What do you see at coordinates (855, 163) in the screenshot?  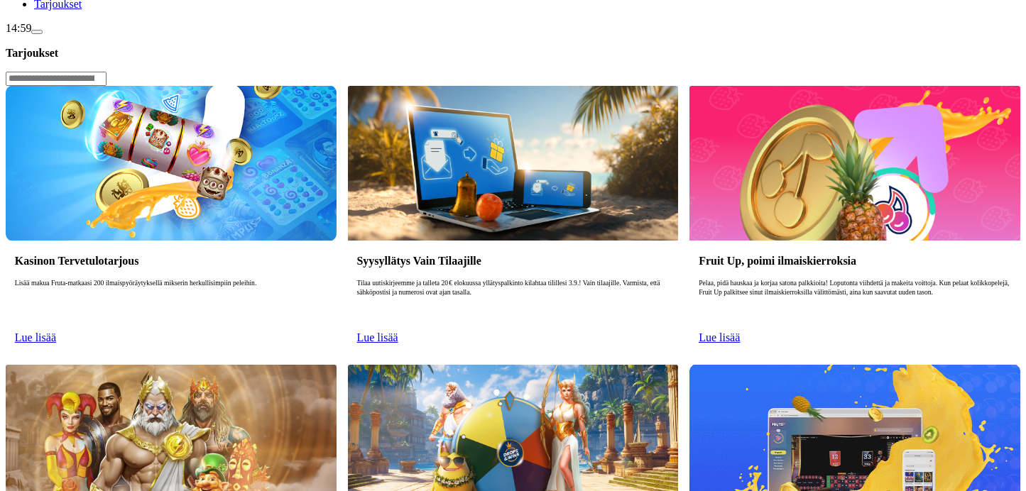 I see `img: Fruit Up, poimi ilmaiskierroksia` at bounding box center [855, 163].